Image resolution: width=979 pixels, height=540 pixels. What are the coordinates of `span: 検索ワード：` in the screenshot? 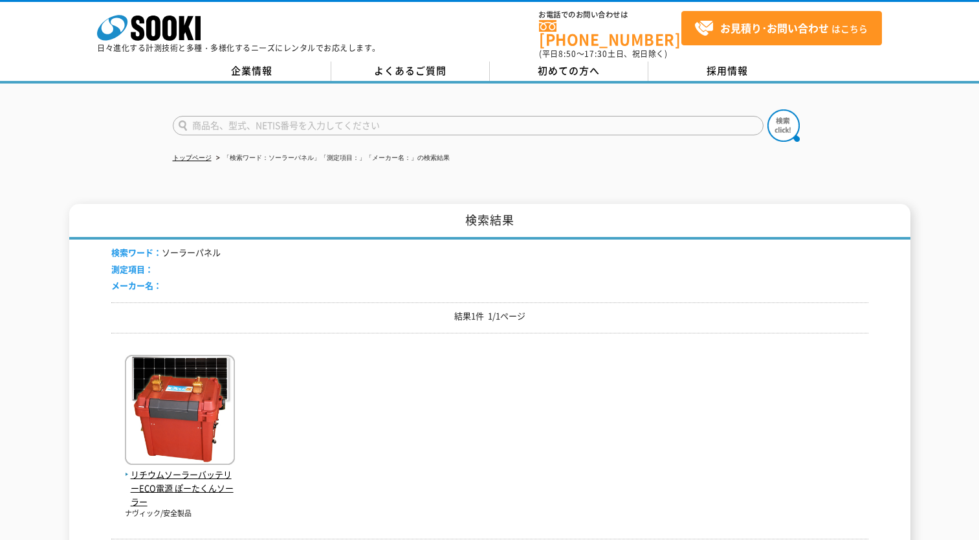 It's located at (137, 252).